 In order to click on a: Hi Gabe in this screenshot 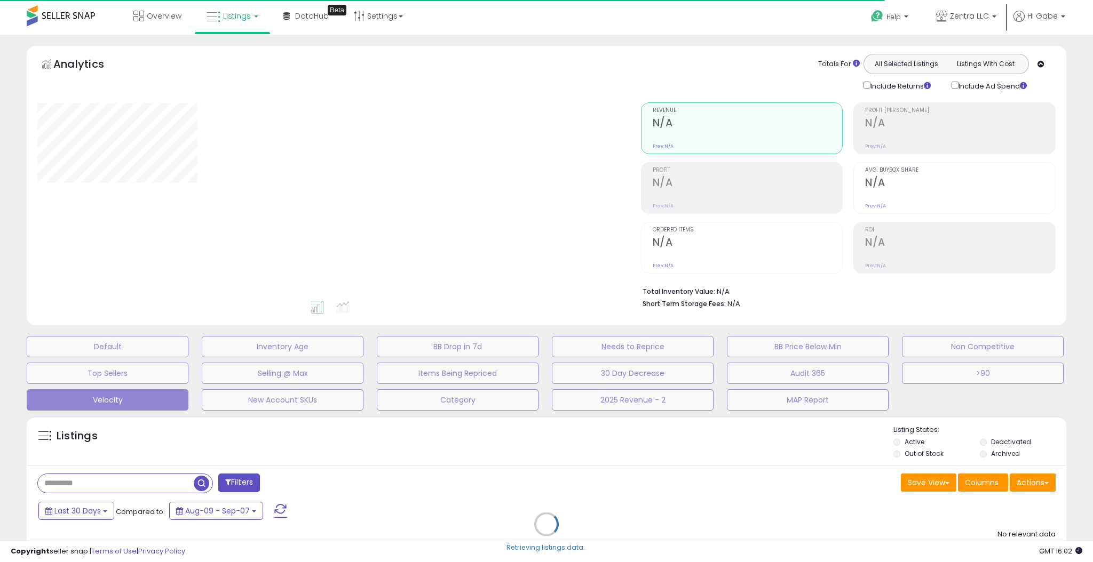, I will do `click(1039, 22)`.